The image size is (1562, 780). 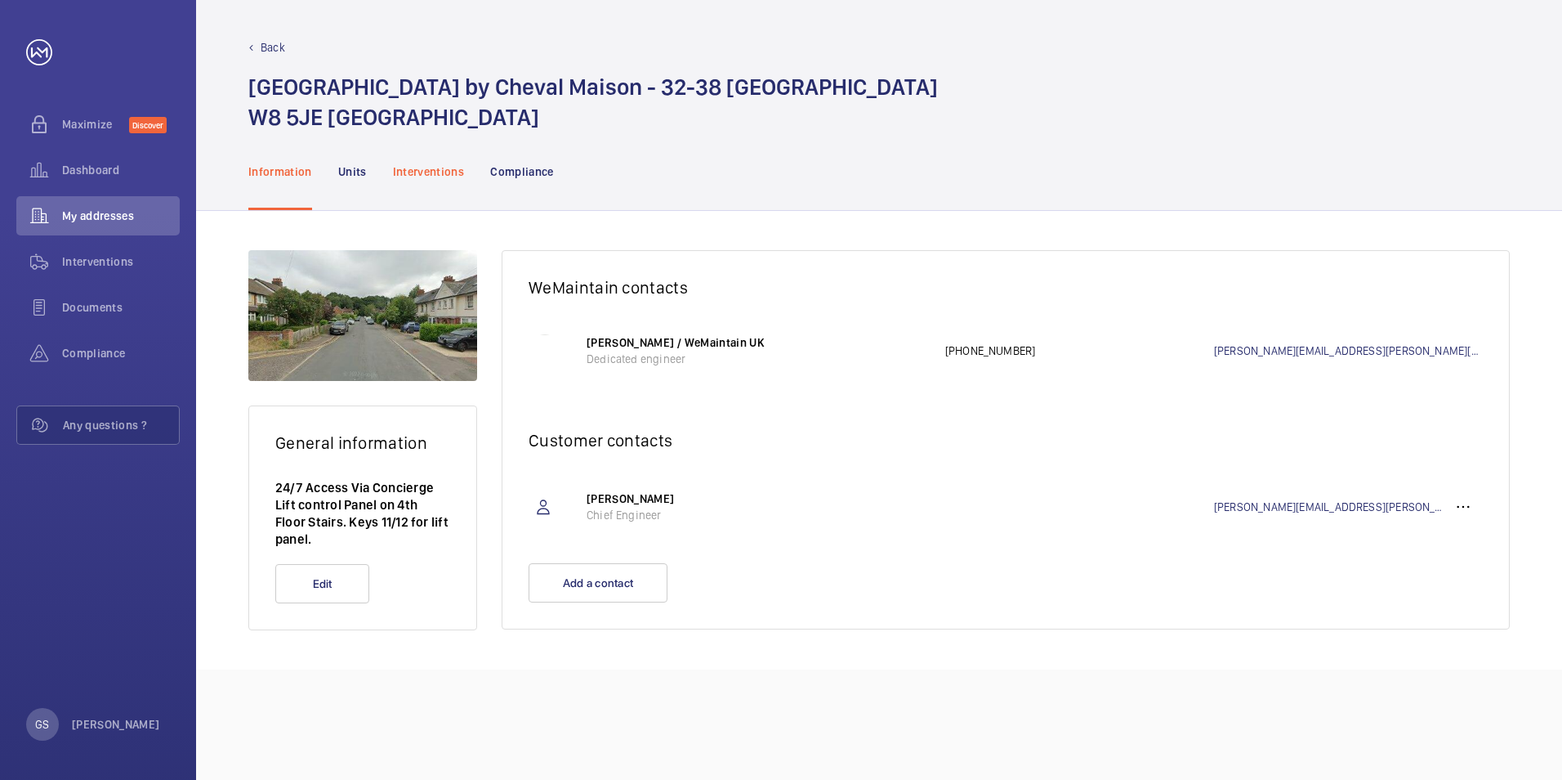 What do you see at coordinates (352, 172) in the screenshot?
I see `p: Units` at bounding box center [352, 172].